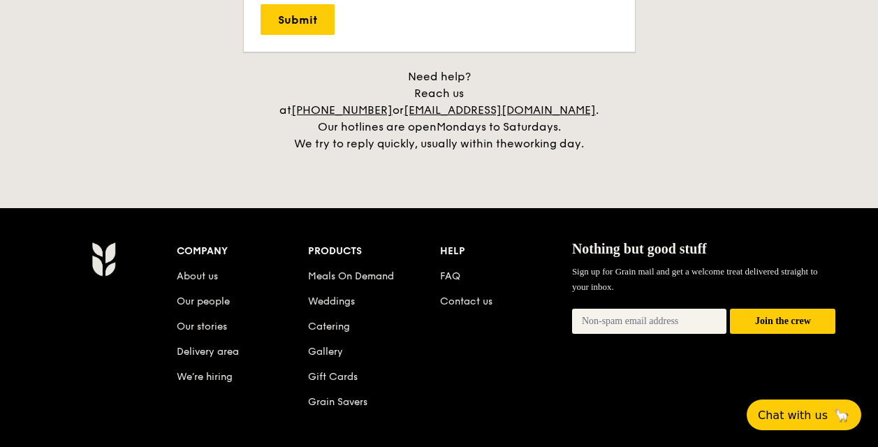 The height and width of the screenshot is (447, 878). What do you see at coordinates (351, 276) in the screenshot?
I see `a: Meals On Demand` at bounding box center [351, 276].